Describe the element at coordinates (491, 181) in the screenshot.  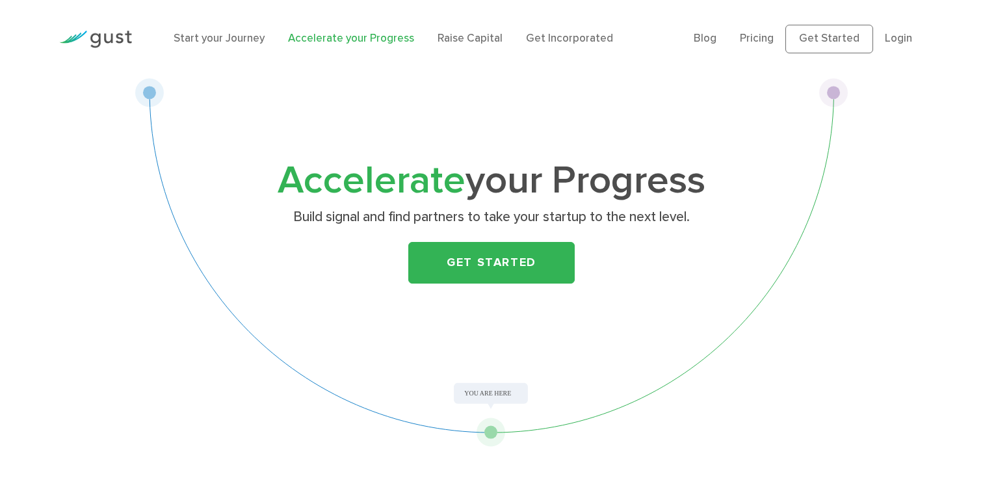
I see `h1: your Progress` at that location.